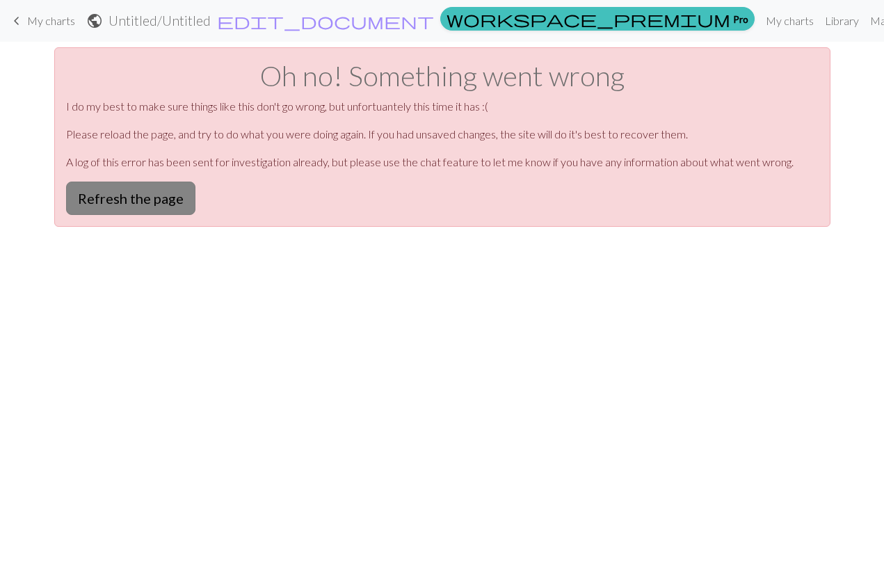  I want to click on span: edit_document, so click(325, 21).